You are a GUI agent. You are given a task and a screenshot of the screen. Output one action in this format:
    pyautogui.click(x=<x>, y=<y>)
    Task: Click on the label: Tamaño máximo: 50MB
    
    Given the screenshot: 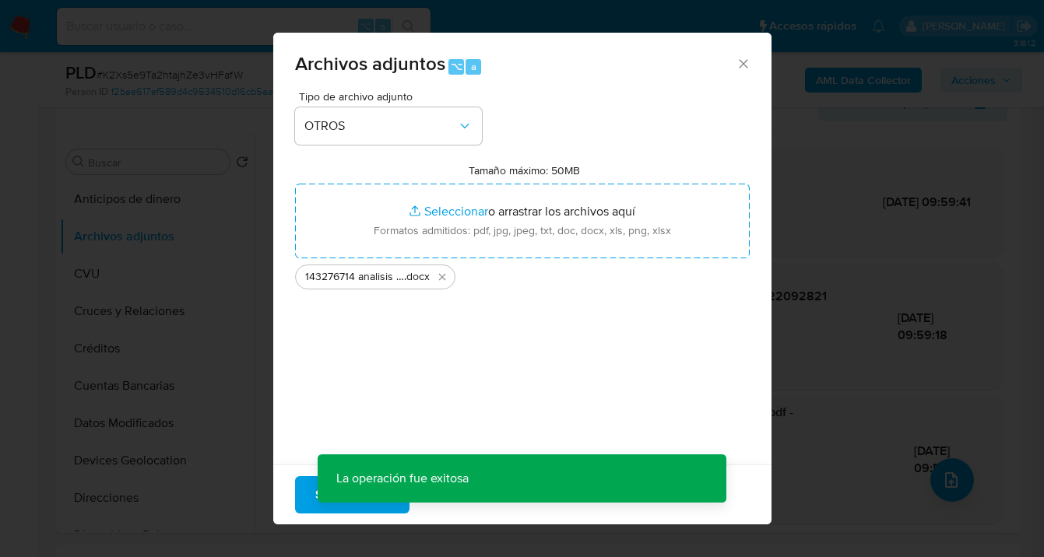 What is the action you would take?
    pyautogui.click(x=524, y=171)
    